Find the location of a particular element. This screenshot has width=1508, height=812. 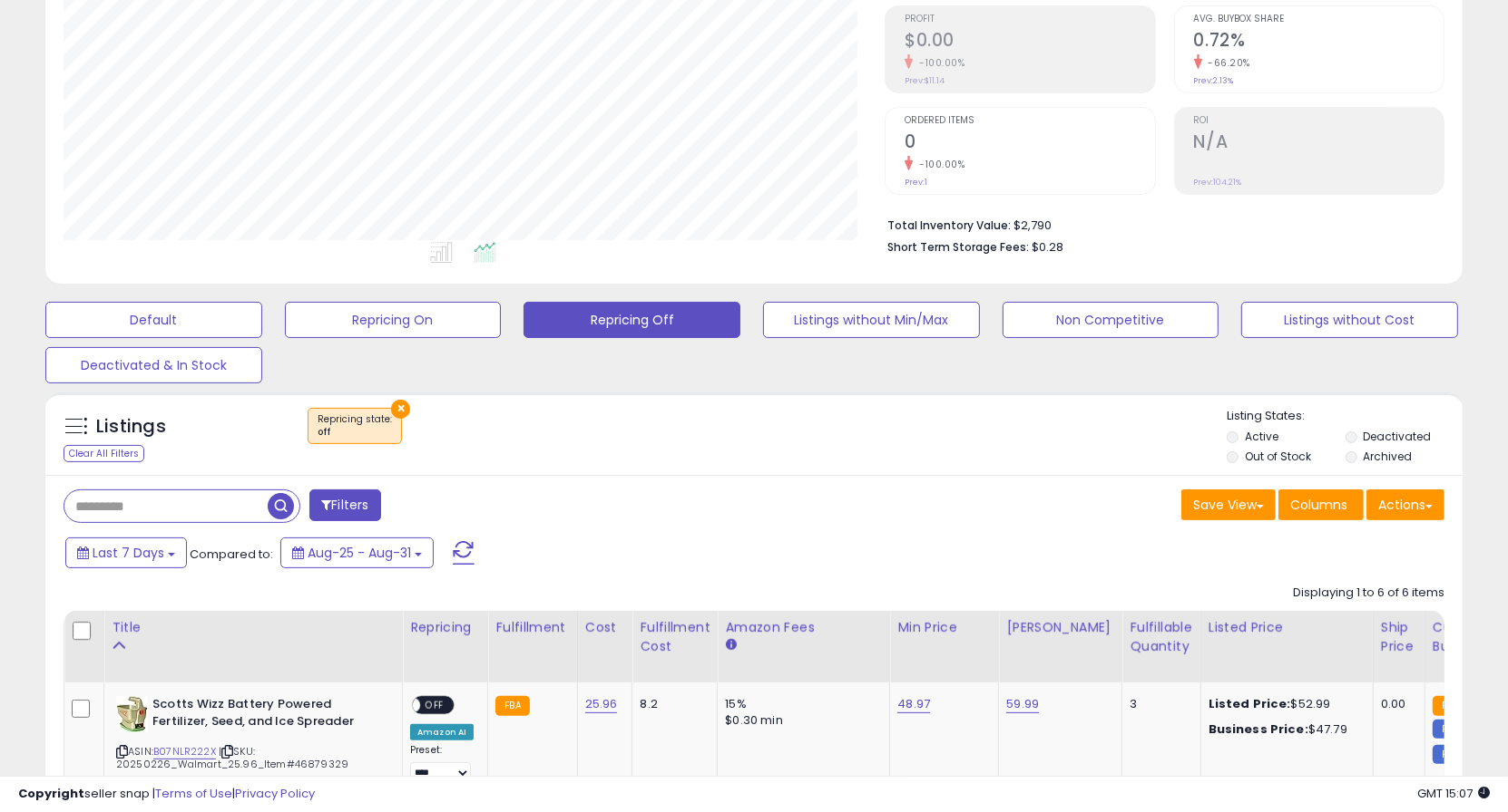

div: 8.2 is located at coordinates (671, 705).